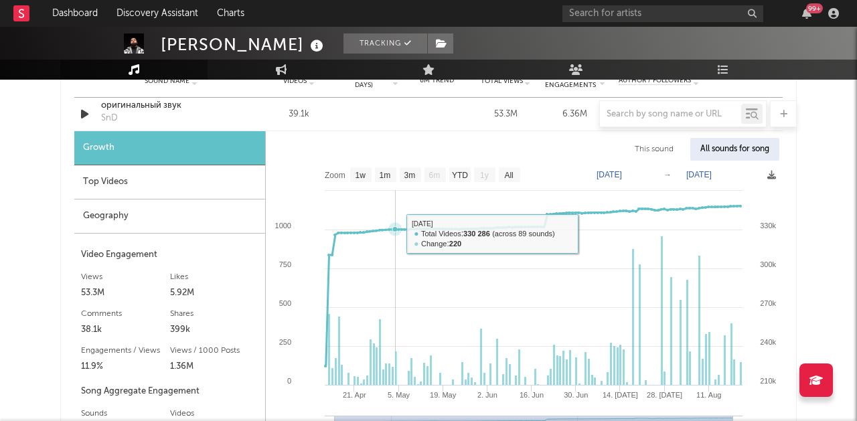 This screenshot has width=857, height=421. Describe the element at coordinates (570, 81) in the screenshot. I see `span: Total Engagements` at that location.